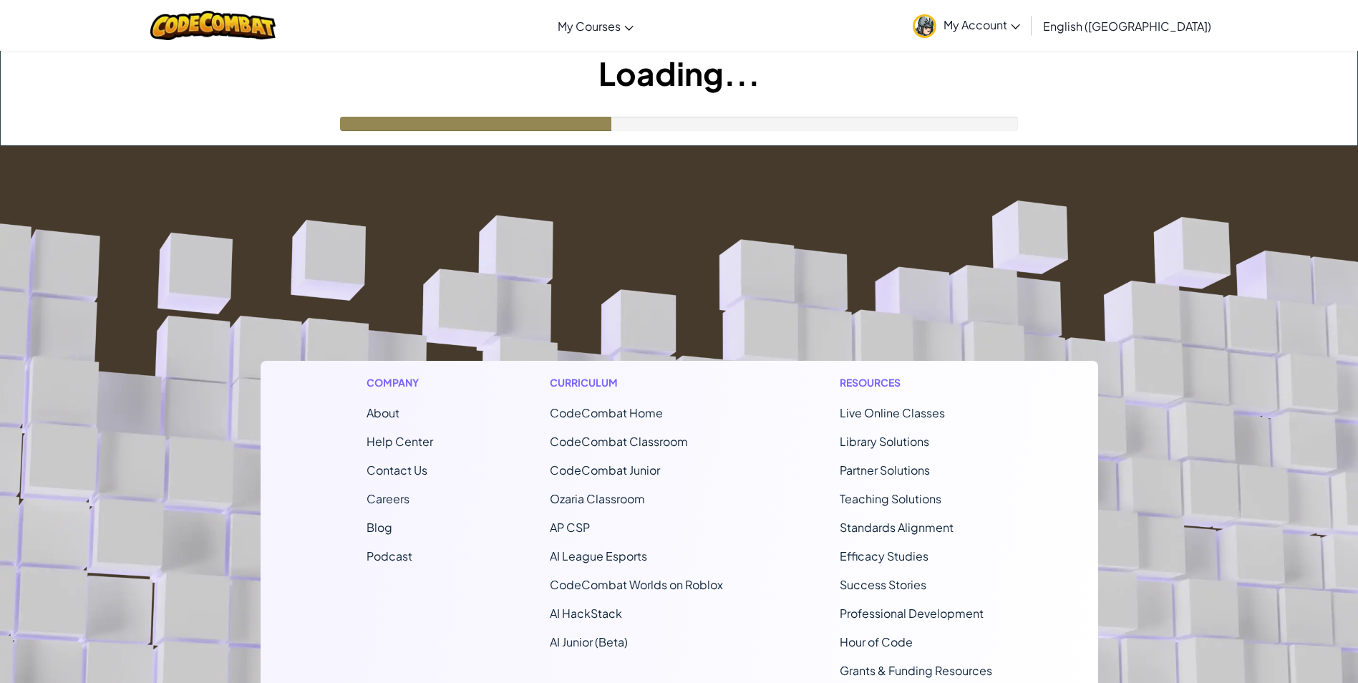 Image resolution: width=1358 pixels, height=683 pixels. What do you see at coordinates (981, 24) in the screenshot?
I see `span: My Account` at bounding box center [981, 24].